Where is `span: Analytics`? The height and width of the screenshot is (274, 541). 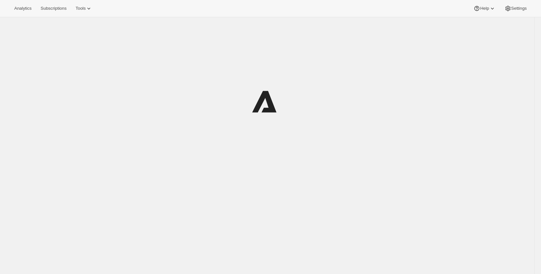 span: Analytics is located at coordinates (23, 8).